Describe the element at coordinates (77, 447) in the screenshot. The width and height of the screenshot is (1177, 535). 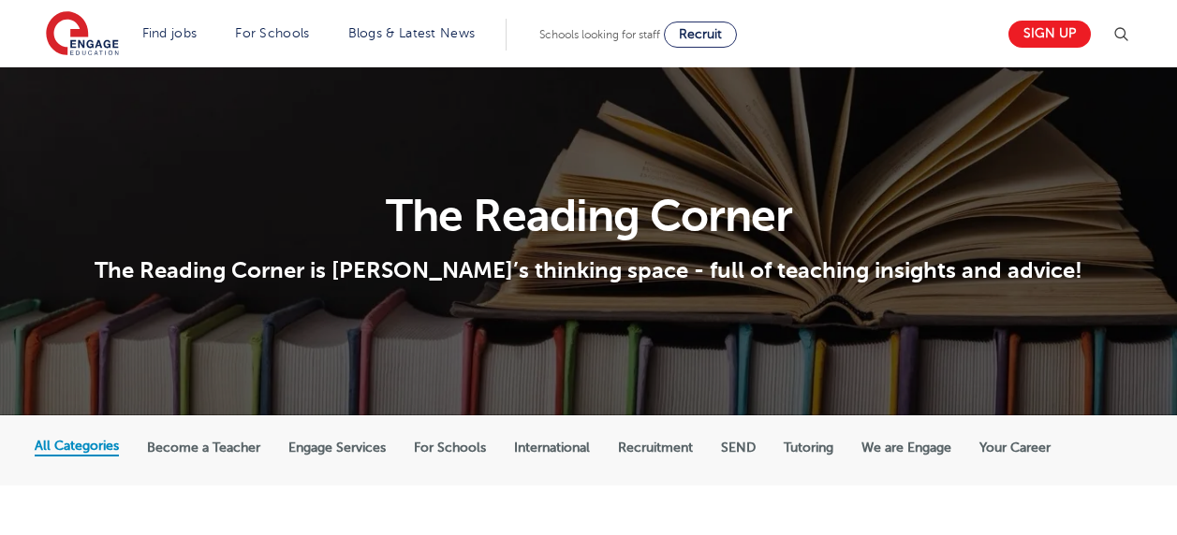
I see `label: All Categories` at that location.